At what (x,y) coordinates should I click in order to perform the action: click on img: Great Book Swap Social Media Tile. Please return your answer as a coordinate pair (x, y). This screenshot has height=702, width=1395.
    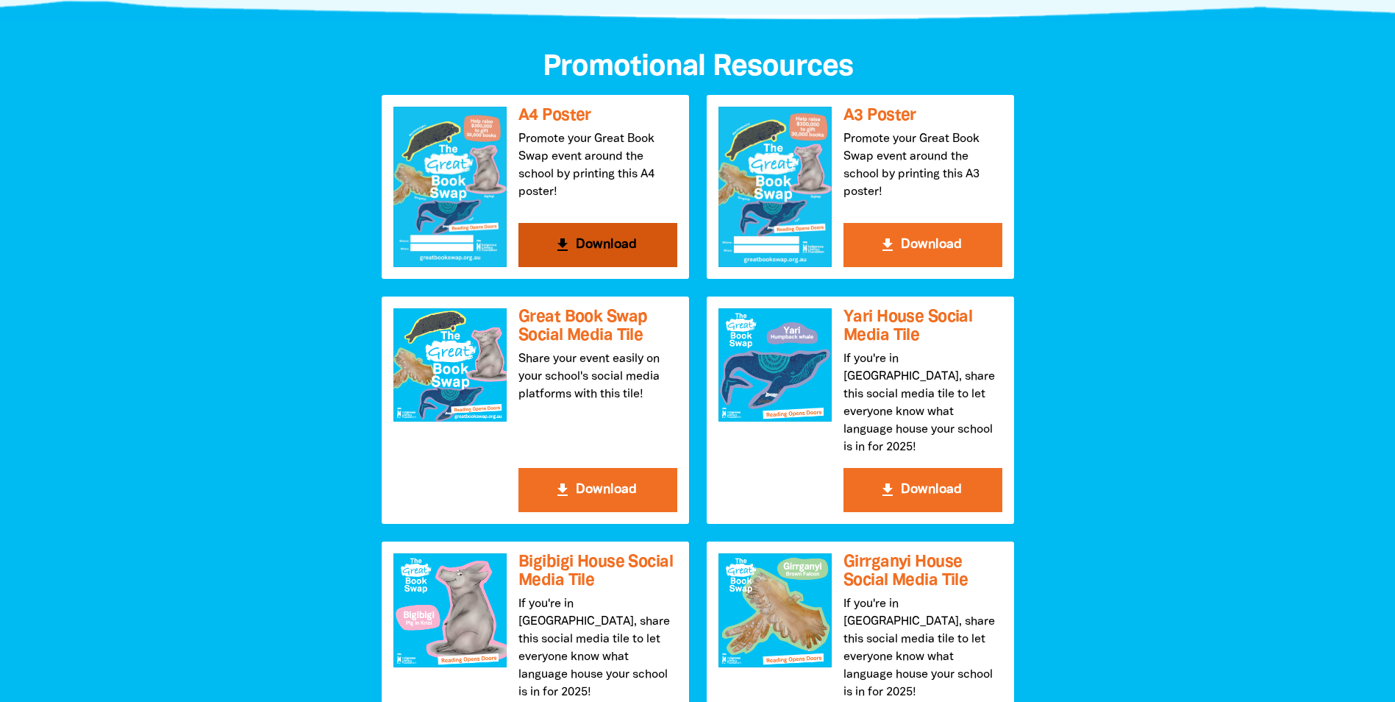
    Looking at the image, I should click on (450, 365).